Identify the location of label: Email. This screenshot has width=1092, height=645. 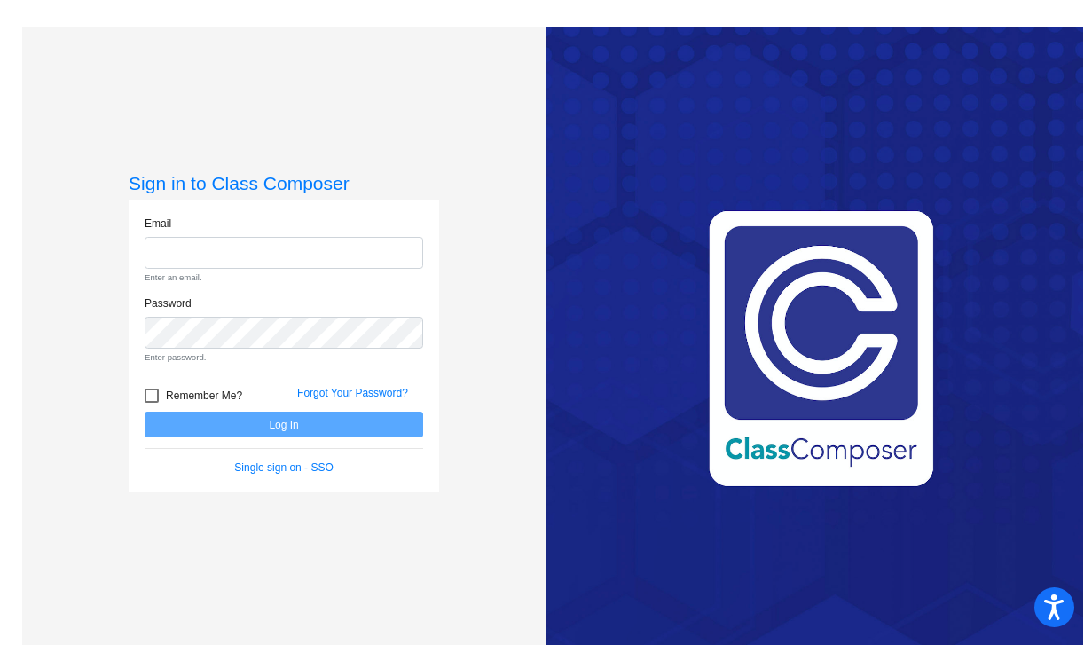
(158, 224).